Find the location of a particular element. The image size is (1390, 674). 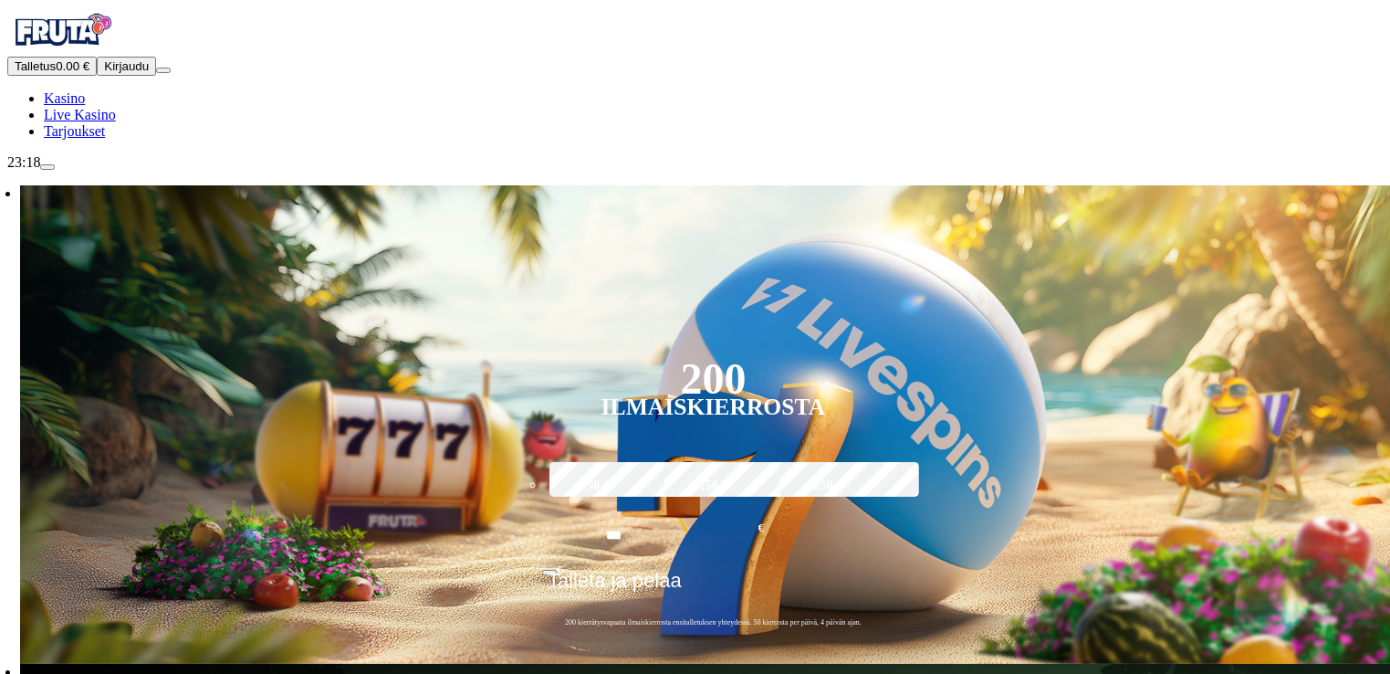

button: Kirjaudu is located at coordinates (126, 66).